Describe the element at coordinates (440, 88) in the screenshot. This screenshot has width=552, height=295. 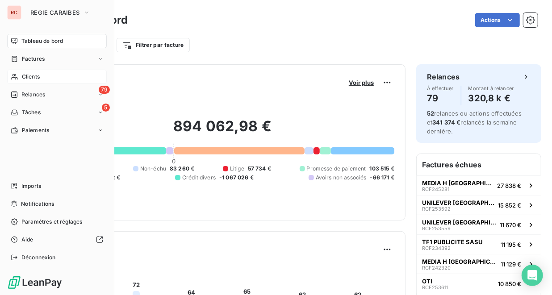
I see `span: À effectuer` at that location.